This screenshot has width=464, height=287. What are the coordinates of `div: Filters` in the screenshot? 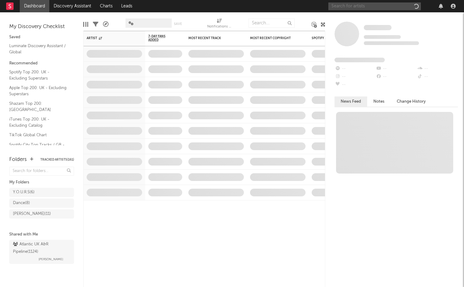 It's located at (96, 24).